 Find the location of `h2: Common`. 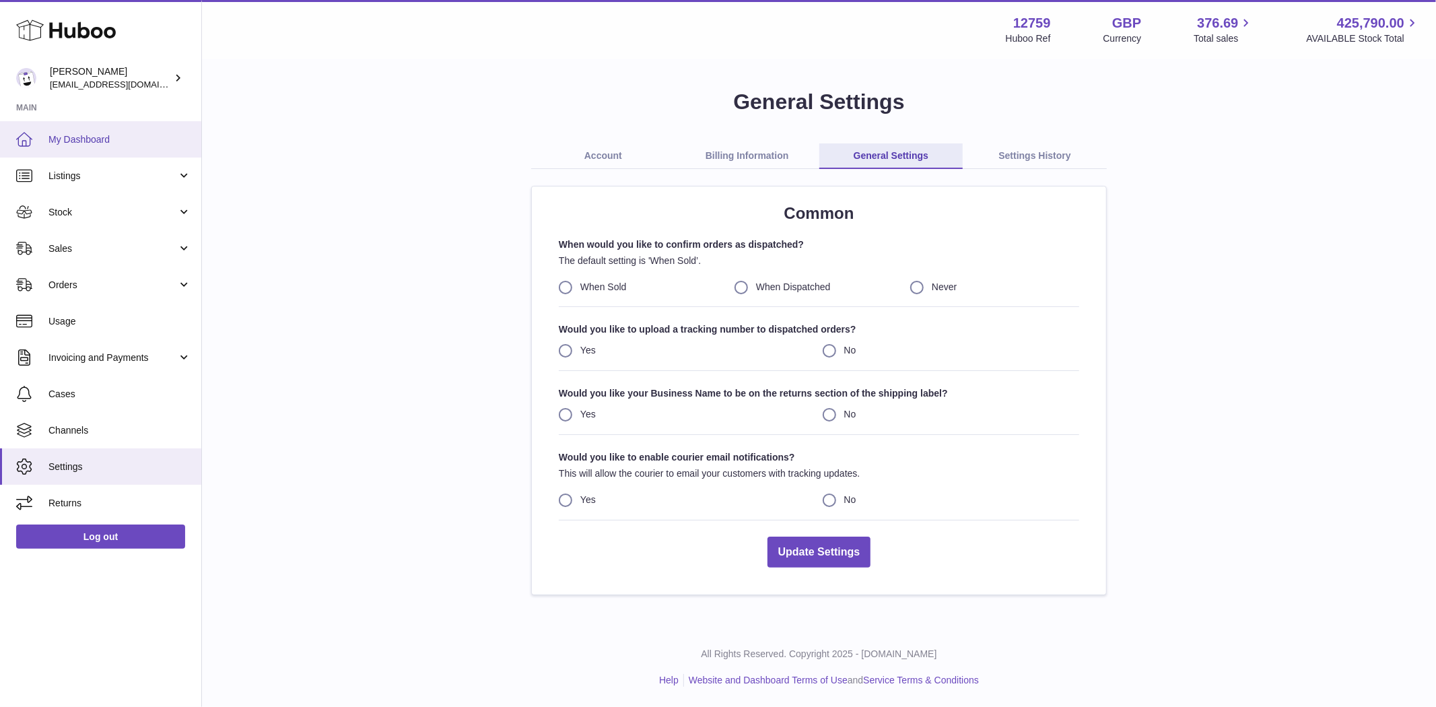

h2: Common is located at coordinates (818, 213).